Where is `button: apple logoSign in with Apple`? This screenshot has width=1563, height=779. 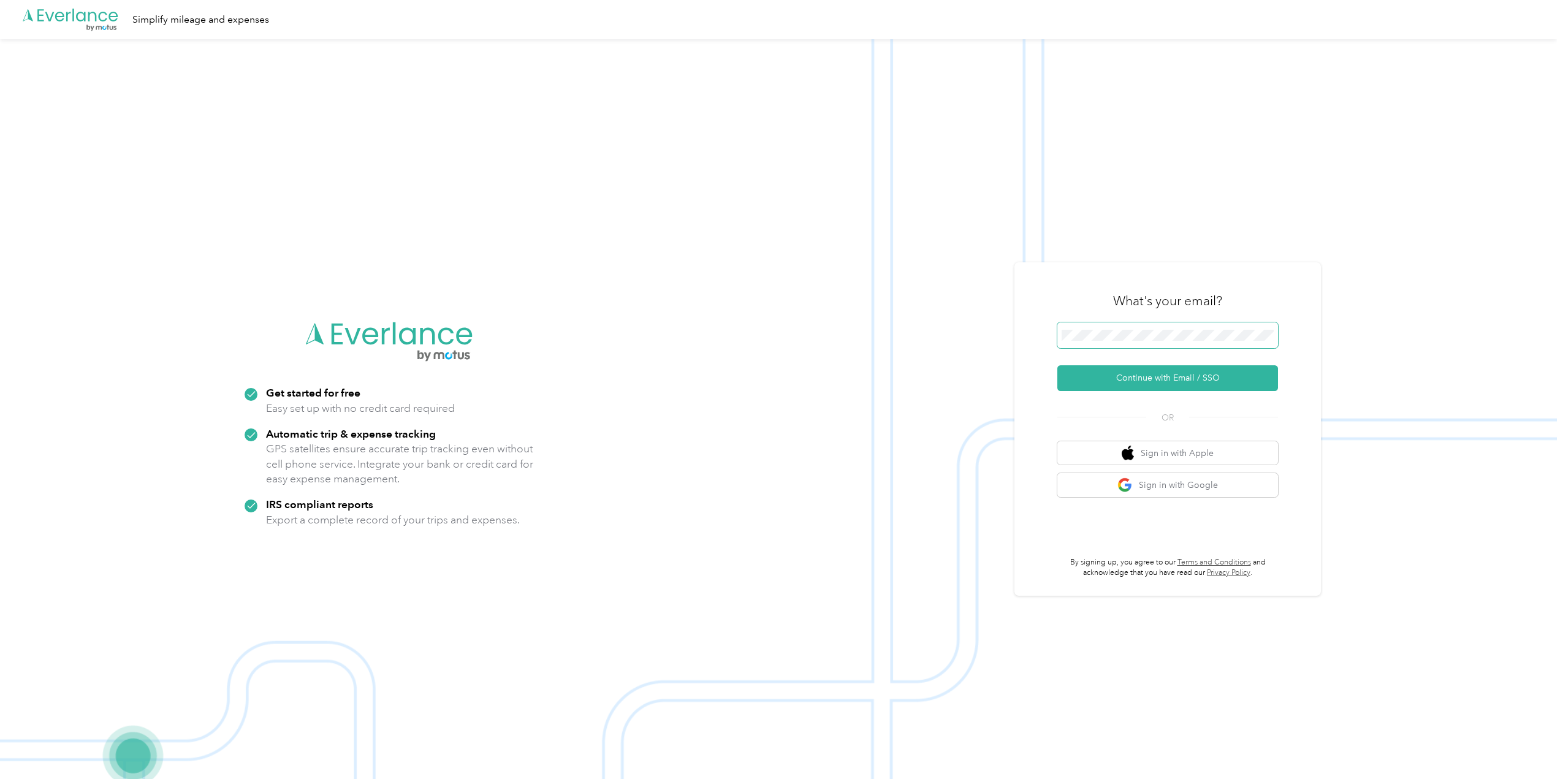
button: apple logoSign in with Apple is located at coordinates (1167, 453).